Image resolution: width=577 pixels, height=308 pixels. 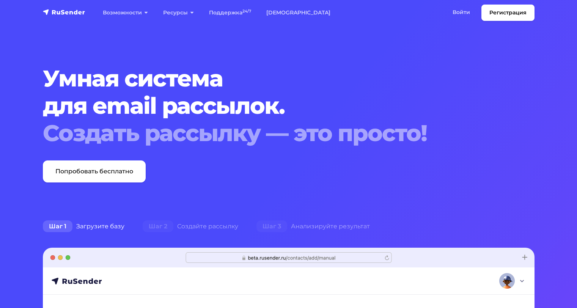 I want to click on div: Анализируйте результат, so click(x=313, y=226).